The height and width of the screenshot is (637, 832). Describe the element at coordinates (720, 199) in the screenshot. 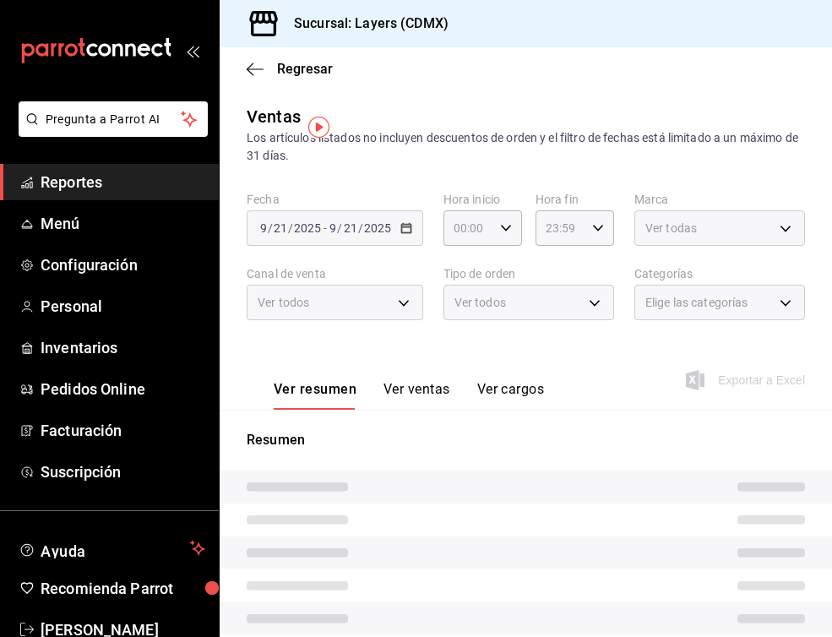

I see `label: Marca` at that location.